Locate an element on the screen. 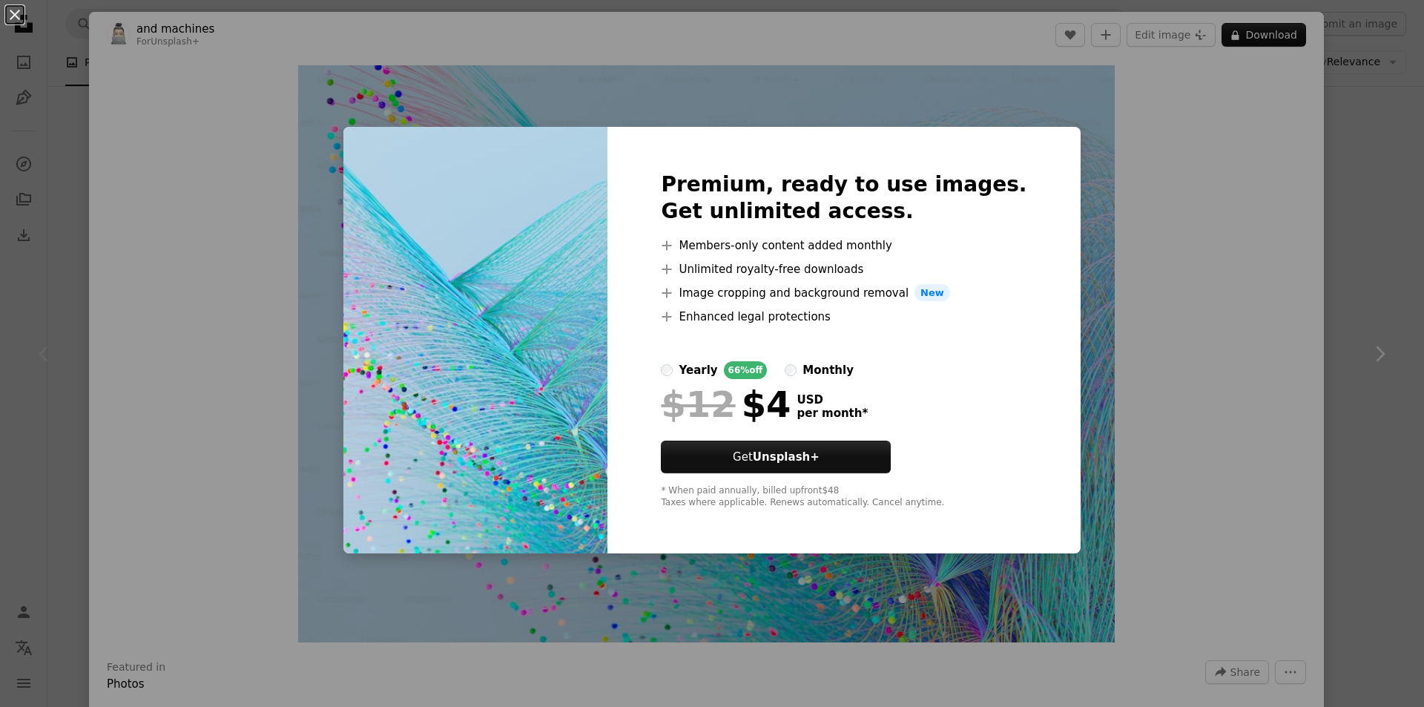 The height and width of the screenshot is (707, 1424). span: New is located at coordinates (932, 293).